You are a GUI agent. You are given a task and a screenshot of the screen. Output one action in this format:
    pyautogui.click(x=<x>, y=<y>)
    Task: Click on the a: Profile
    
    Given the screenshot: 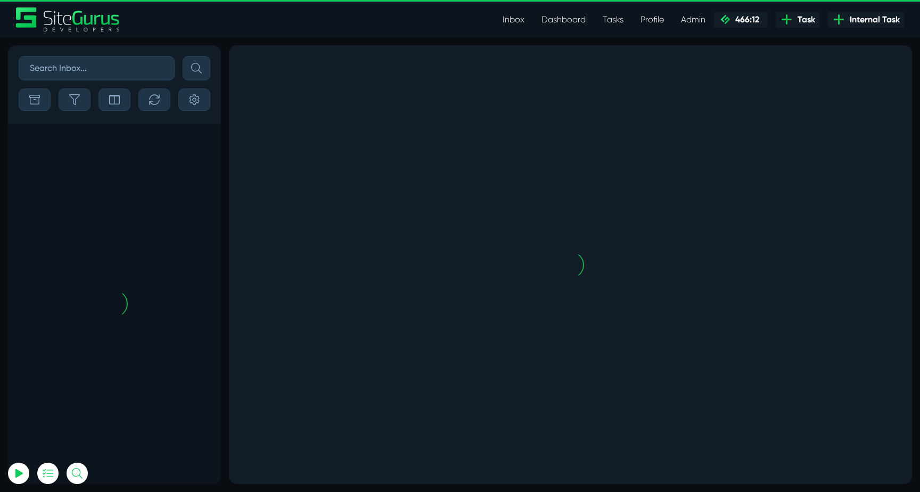 What is the action you would take?
    pyautogui.click(x=652, y=20)
    